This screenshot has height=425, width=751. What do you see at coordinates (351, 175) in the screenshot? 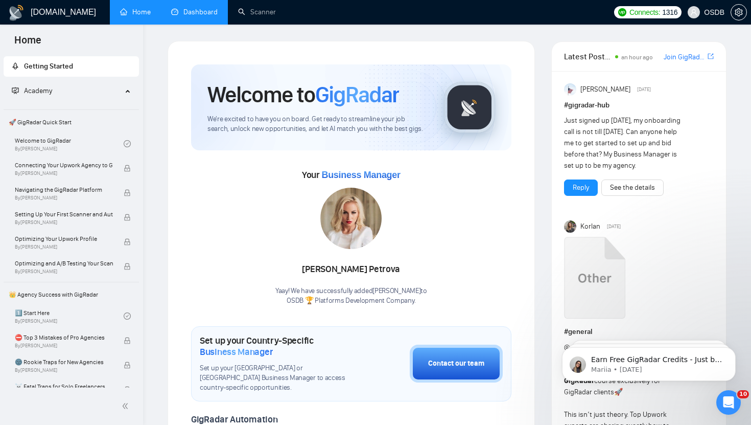
I see `span: Your` at bounding box center [351, 175].